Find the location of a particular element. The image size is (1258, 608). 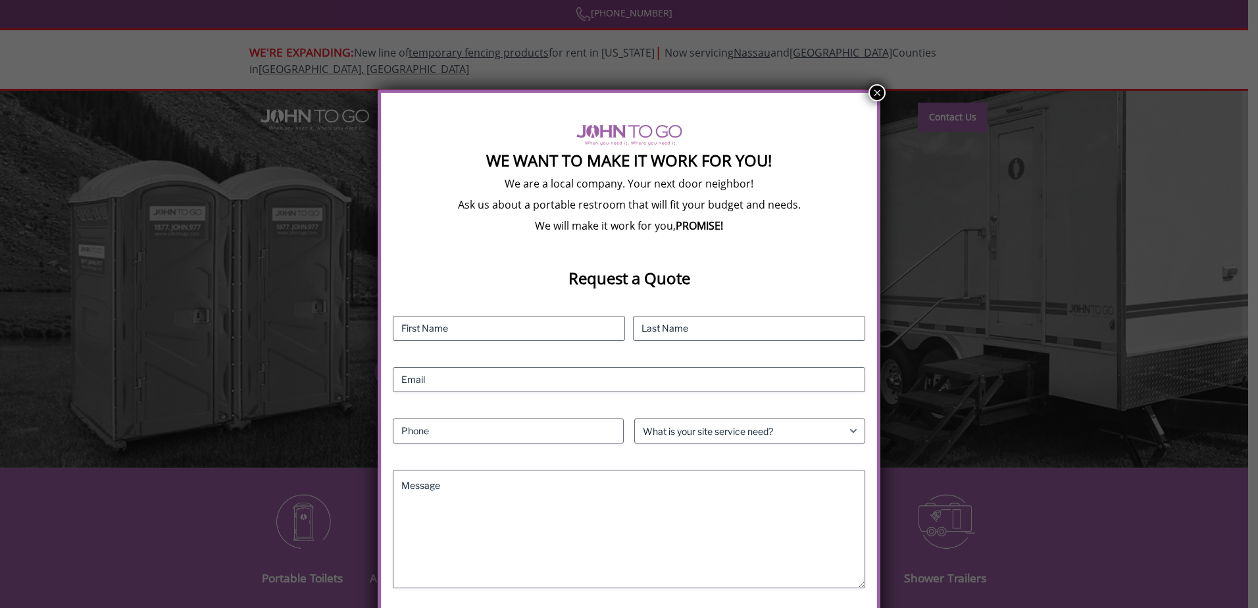

button: Close is located at coordinates (877, 93).